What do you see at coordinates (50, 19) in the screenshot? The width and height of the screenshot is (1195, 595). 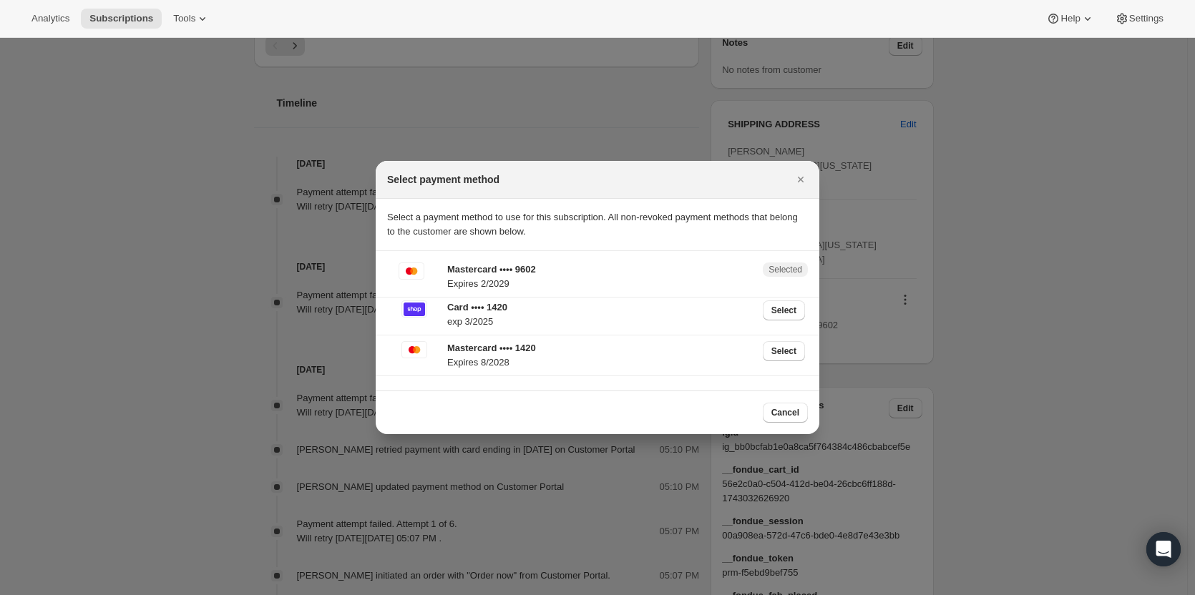 I see `button: Analytics` at bounding box center [50, 19].